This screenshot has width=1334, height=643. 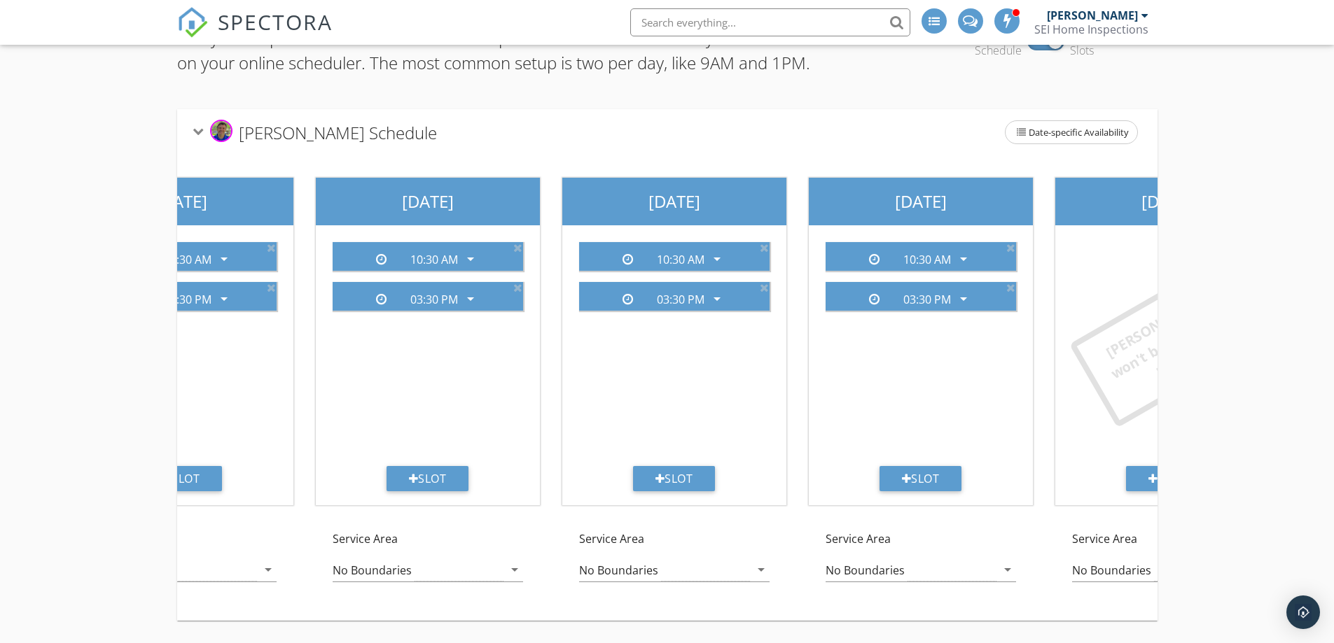 I want to click on a: SPECTORA, so click(x=255, y=34).